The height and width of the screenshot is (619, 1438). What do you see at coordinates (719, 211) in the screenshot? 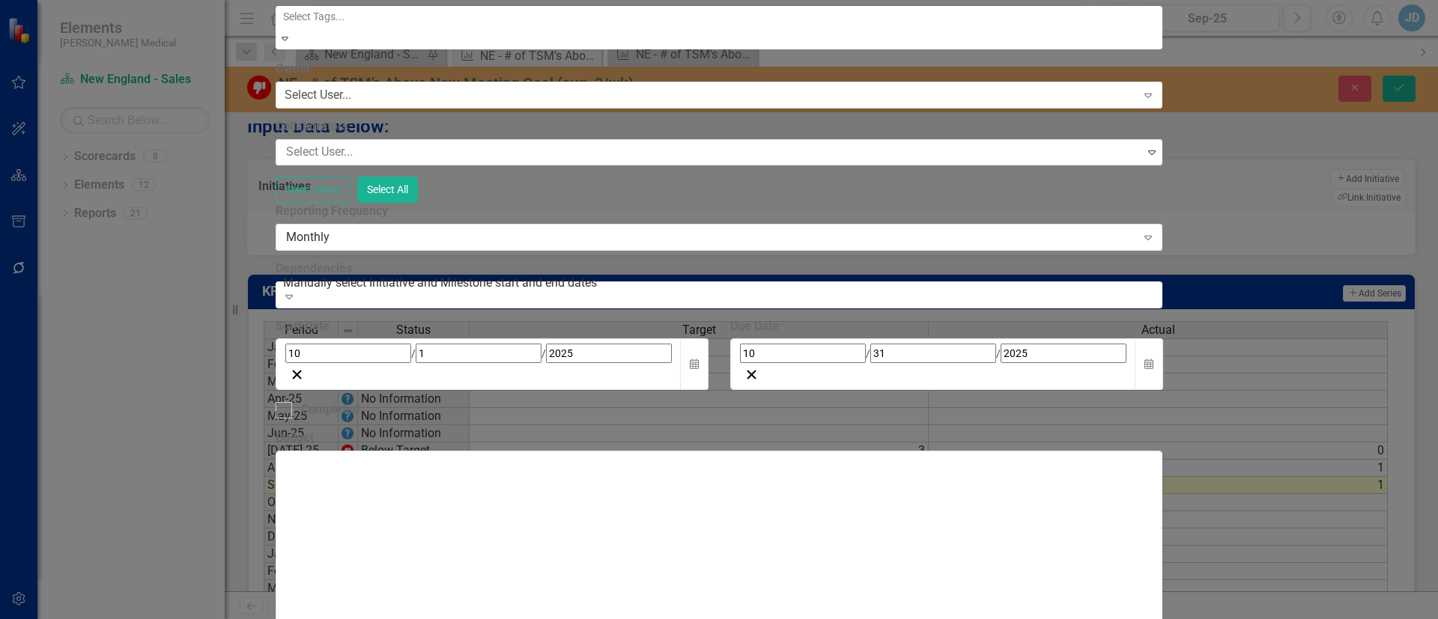
I see `label: Reporting Frequency` at bounding box center [719, 211].